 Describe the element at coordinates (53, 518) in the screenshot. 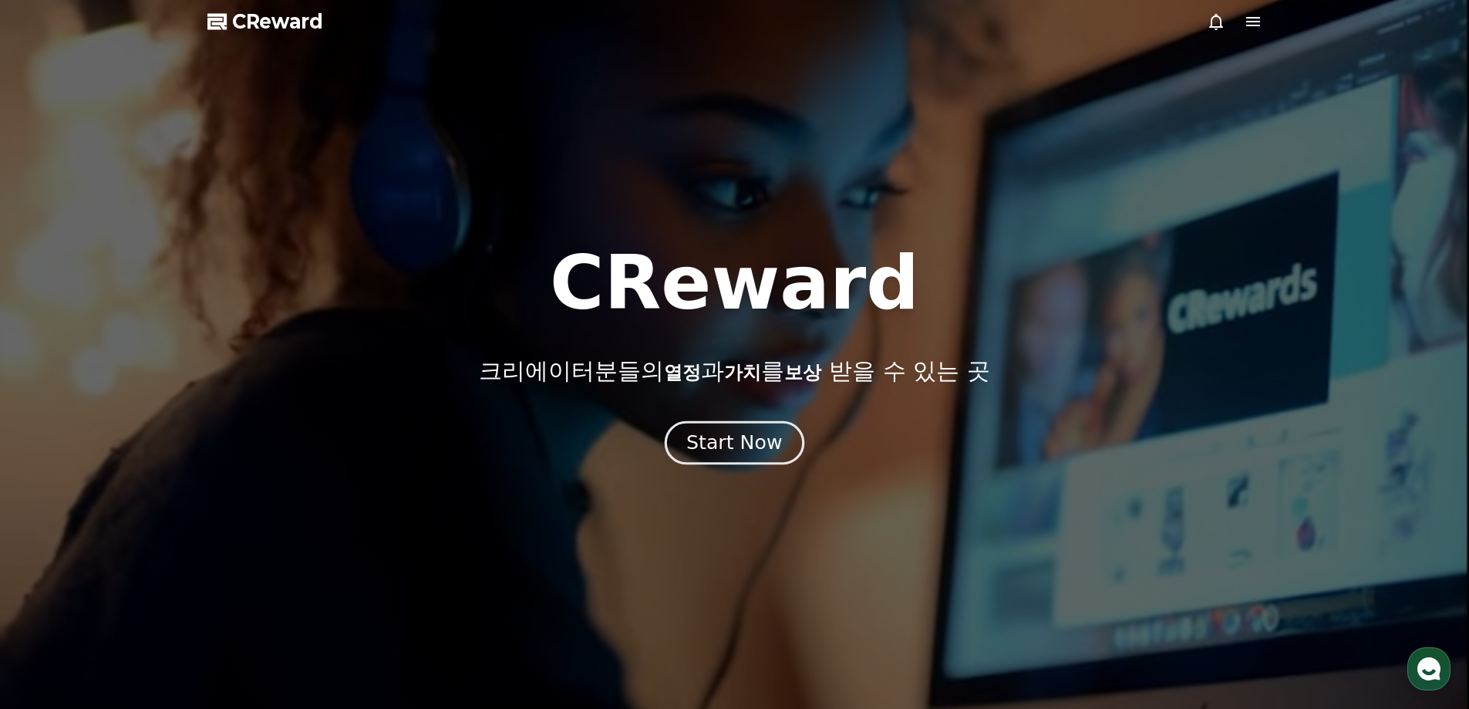

I see `span: 홈` at that location.